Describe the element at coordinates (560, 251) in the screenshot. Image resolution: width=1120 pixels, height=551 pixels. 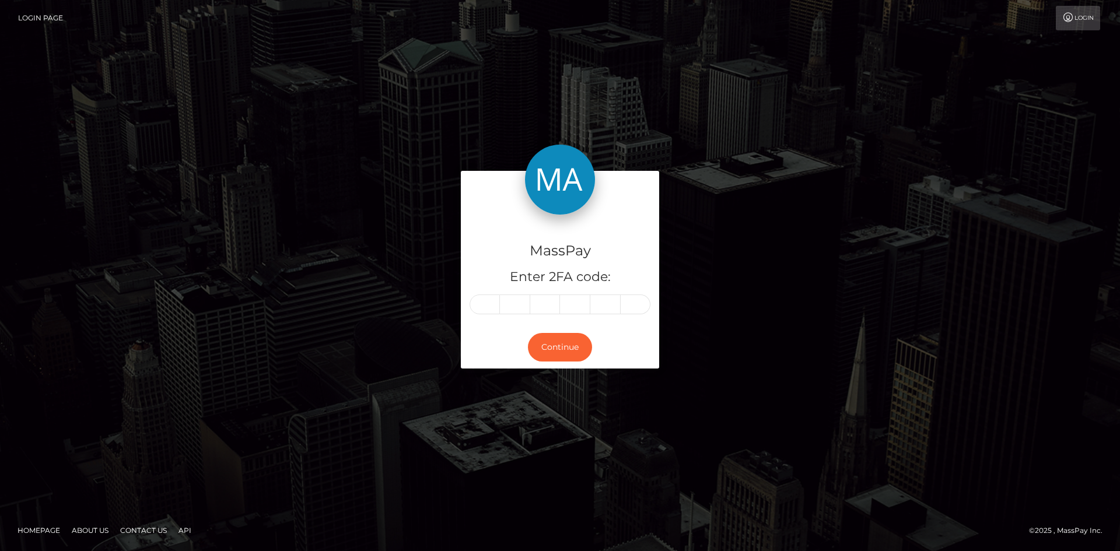
I see `h4: MassPay` at that location.